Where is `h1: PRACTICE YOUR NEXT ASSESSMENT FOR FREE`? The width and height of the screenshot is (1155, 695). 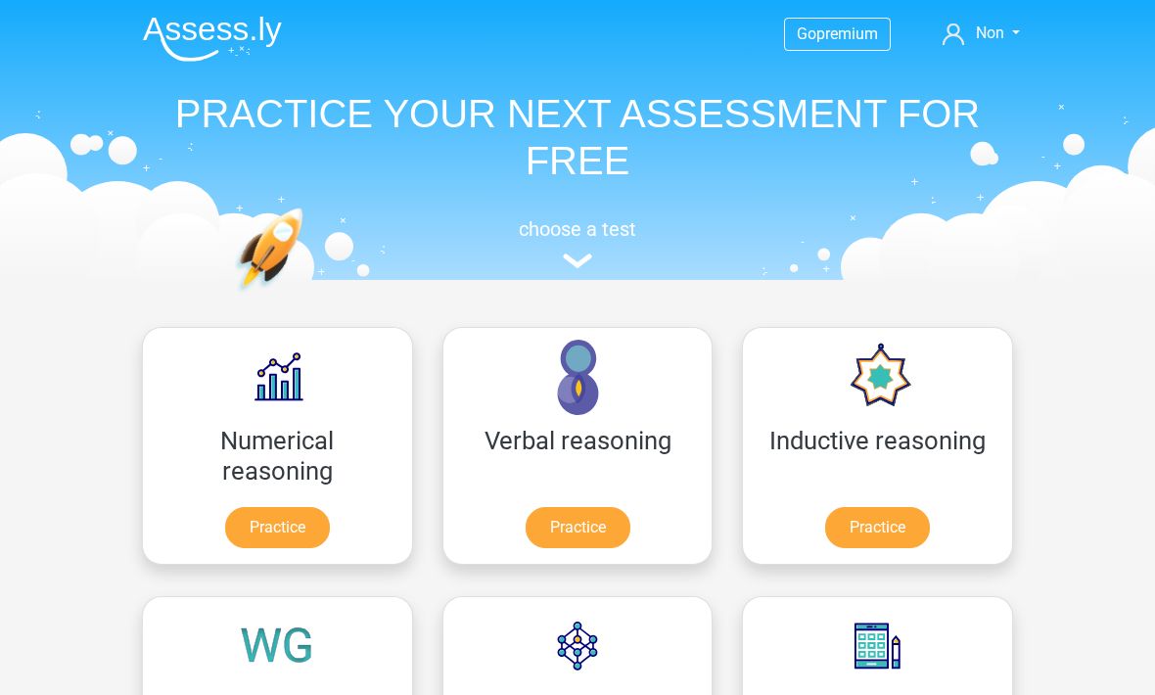
h1: PRACTICE YOUR NEXT ASSESSMENT FOR FREE is located at coordinates (578, 137).